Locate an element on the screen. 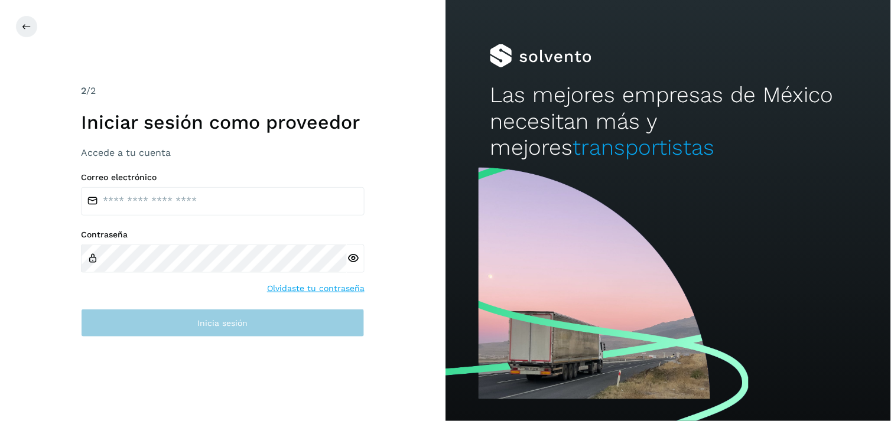  a: Olvidaste tu contraseña is located at coordinates (315, 288).